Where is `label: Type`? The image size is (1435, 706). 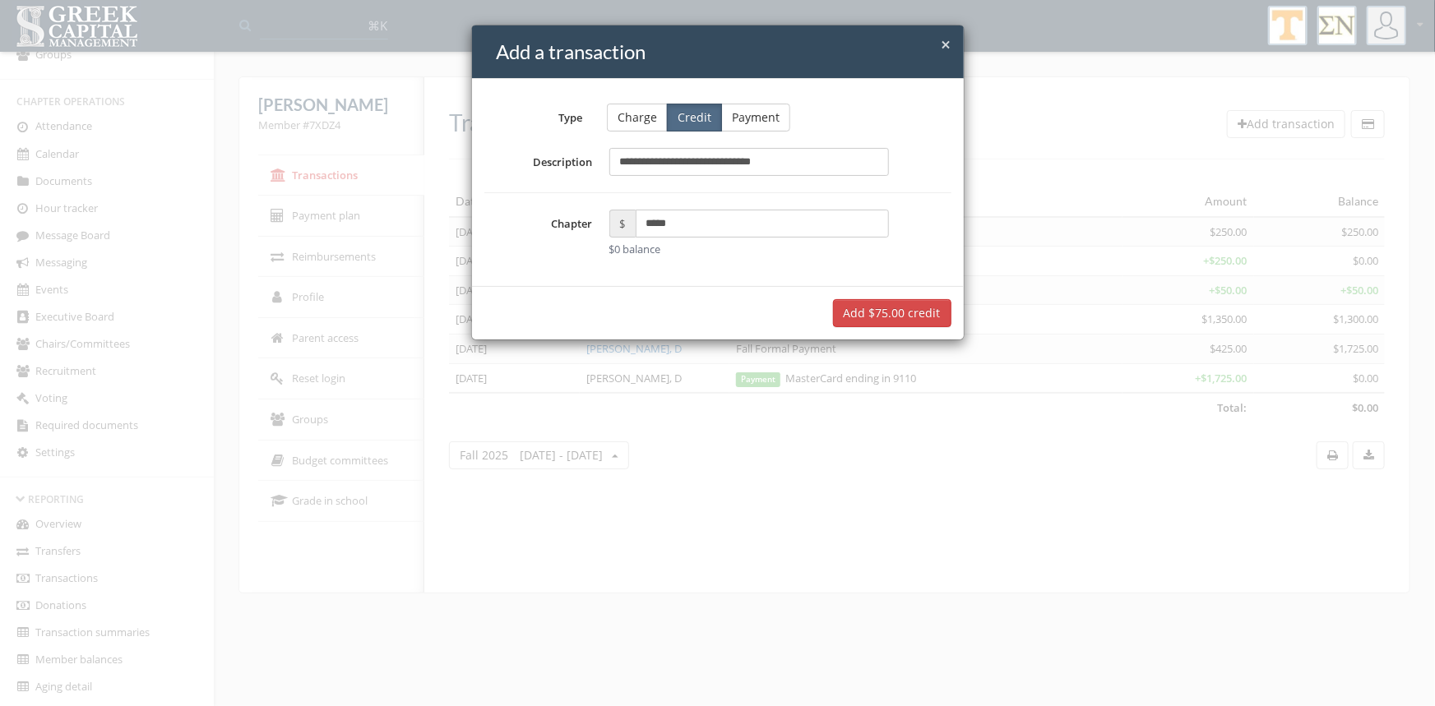
label: Type is located at coordinates (534, 115).